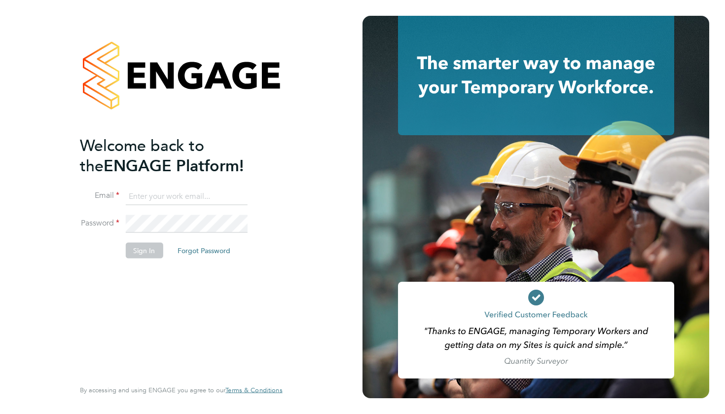 This screenshot has width=725, height=414. Describe the element at coordinates (144, 251) in the screenshot. I see `button: Sign In` at that location.